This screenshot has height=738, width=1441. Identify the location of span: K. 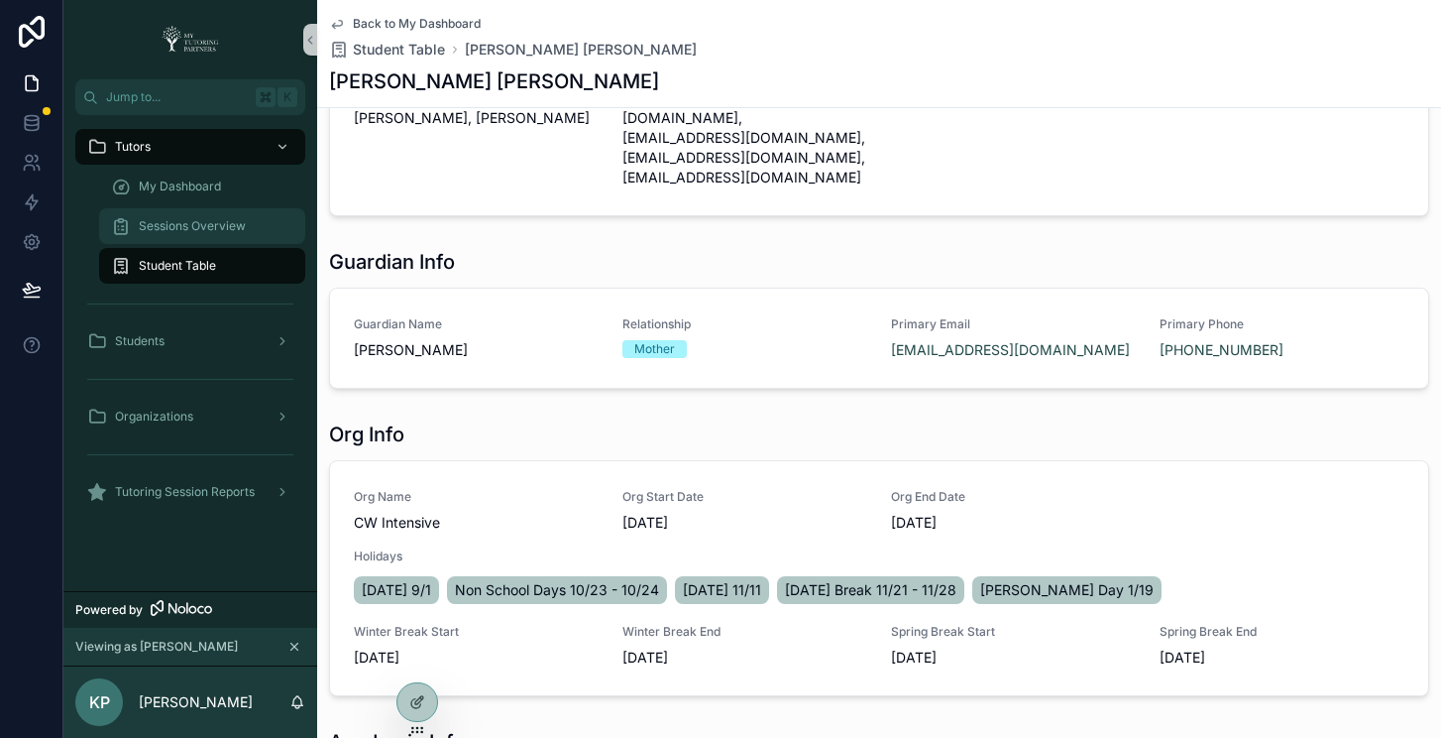
(287, 97).